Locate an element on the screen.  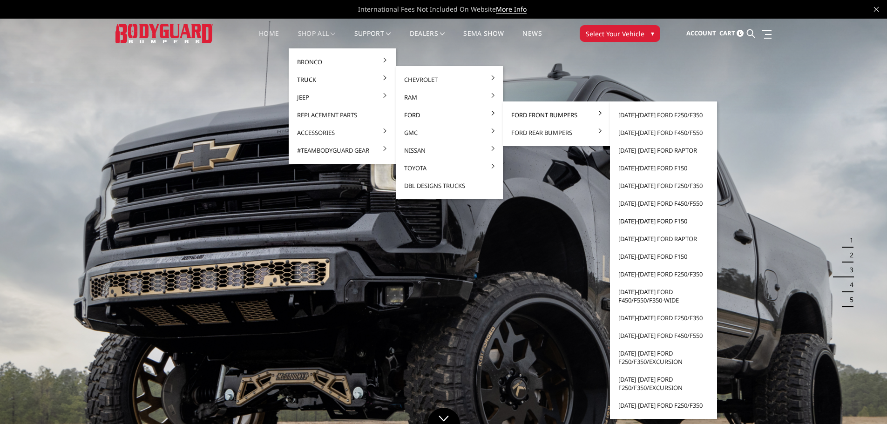
a: Cart 0 is located at coordinates (732, 34).